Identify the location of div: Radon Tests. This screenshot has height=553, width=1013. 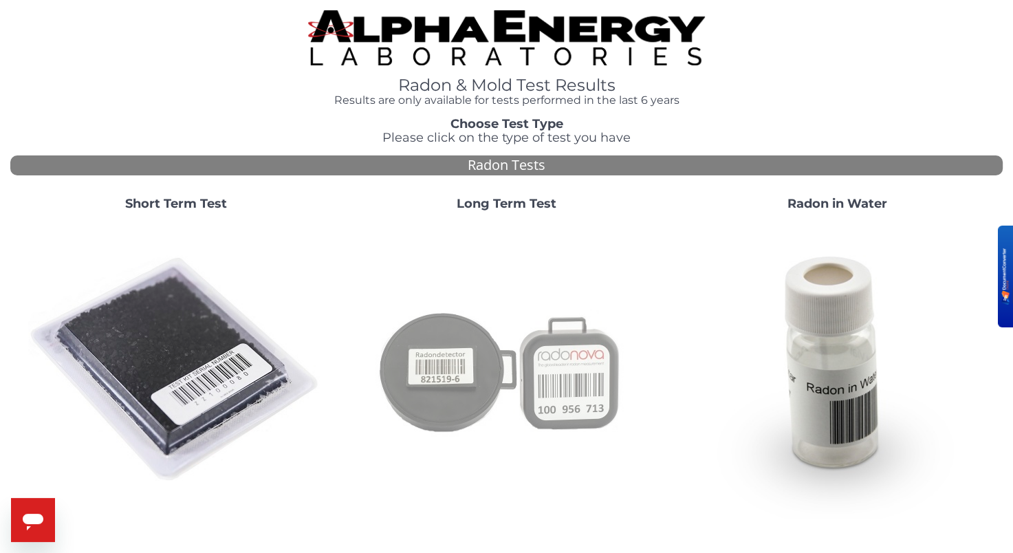
(506, 165).